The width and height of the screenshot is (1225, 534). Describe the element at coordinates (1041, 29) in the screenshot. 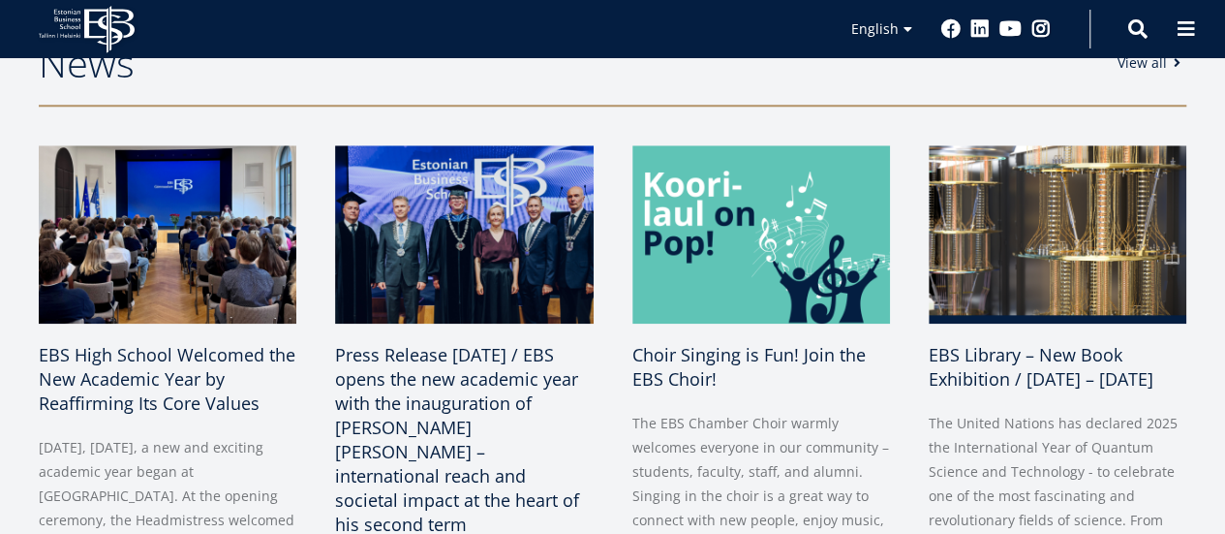

I see `a: Instagram` at that location.